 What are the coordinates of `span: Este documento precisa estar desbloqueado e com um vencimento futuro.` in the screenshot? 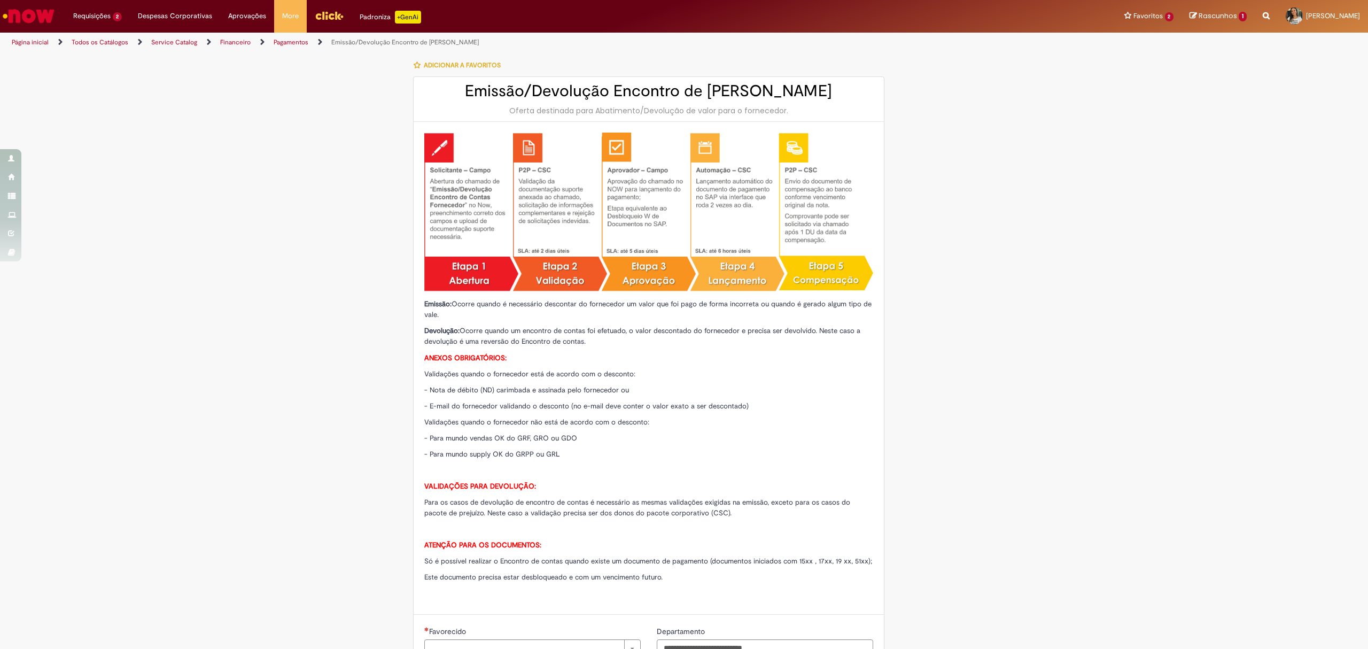 It's located at (544, 577).